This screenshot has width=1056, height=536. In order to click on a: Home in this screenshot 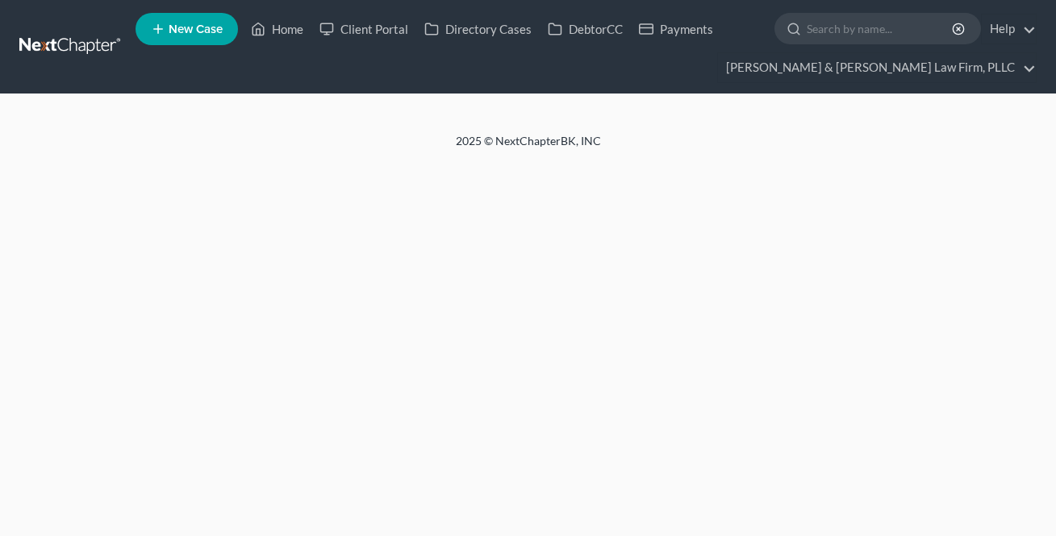, I will do `click(277, 29)`.